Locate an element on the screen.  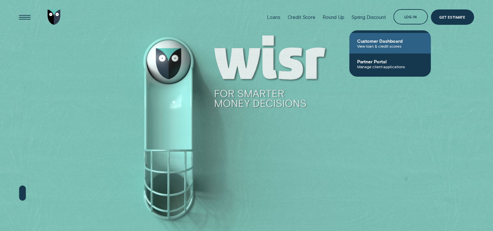
span: Manage client applications is located at coordinates (390, 66).